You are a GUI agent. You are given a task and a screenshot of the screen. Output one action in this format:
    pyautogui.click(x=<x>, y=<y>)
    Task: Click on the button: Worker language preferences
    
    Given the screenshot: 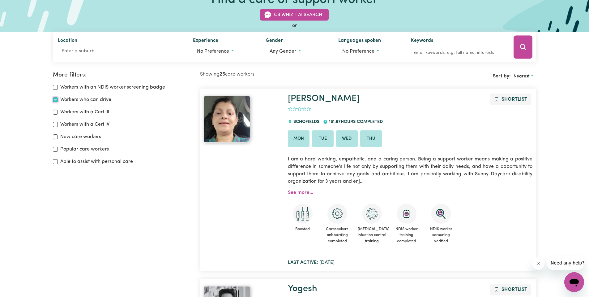 What is the action you would take?
    pyautogui.click(x=370, y=51)
    